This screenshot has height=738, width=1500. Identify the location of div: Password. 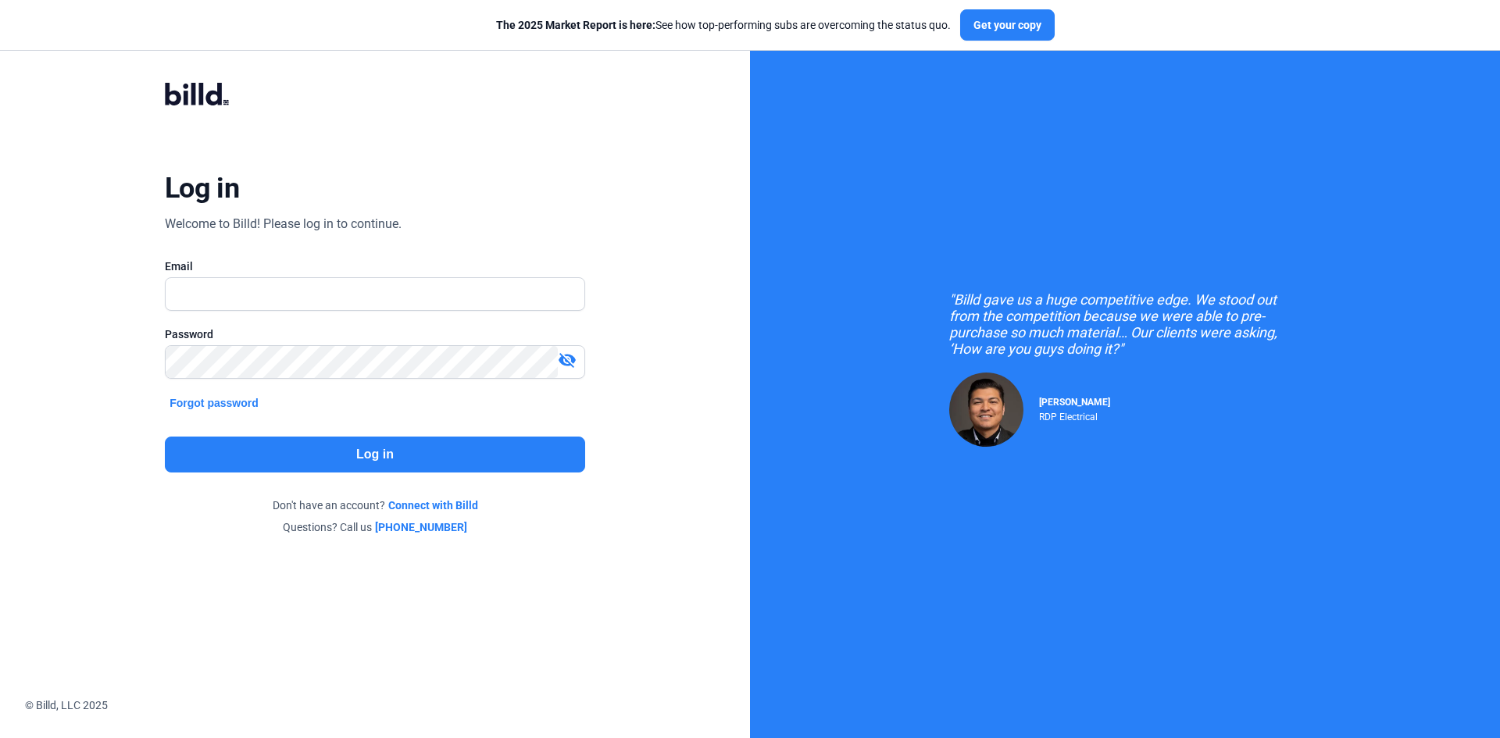
(375, 334).